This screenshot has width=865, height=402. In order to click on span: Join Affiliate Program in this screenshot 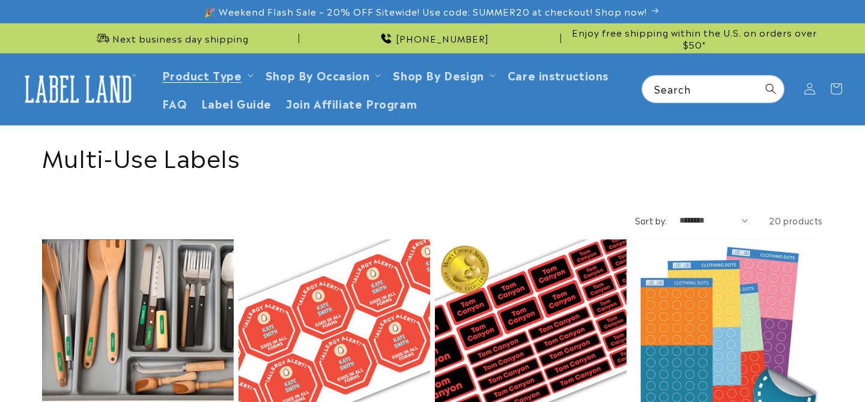, I will do `click(351, 103)`.